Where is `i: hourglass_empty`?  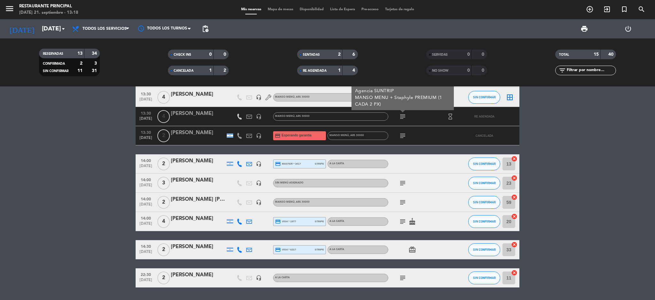
i: hourglass_empty is located at coordinates (450, 116).